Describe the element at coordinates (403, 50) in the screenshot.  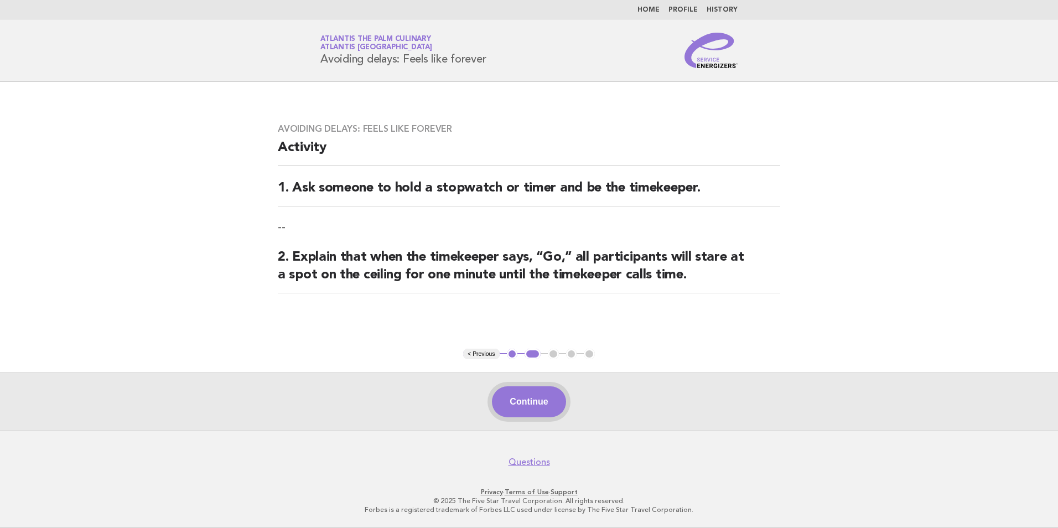
I see `h1: Avoiding delays: Feels like forever` at that location.